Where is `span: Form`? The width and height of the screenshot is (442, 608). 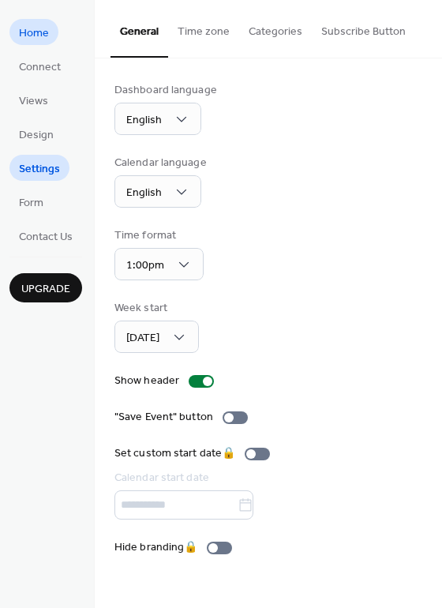
span: Form is located at coordinates (31, 203).